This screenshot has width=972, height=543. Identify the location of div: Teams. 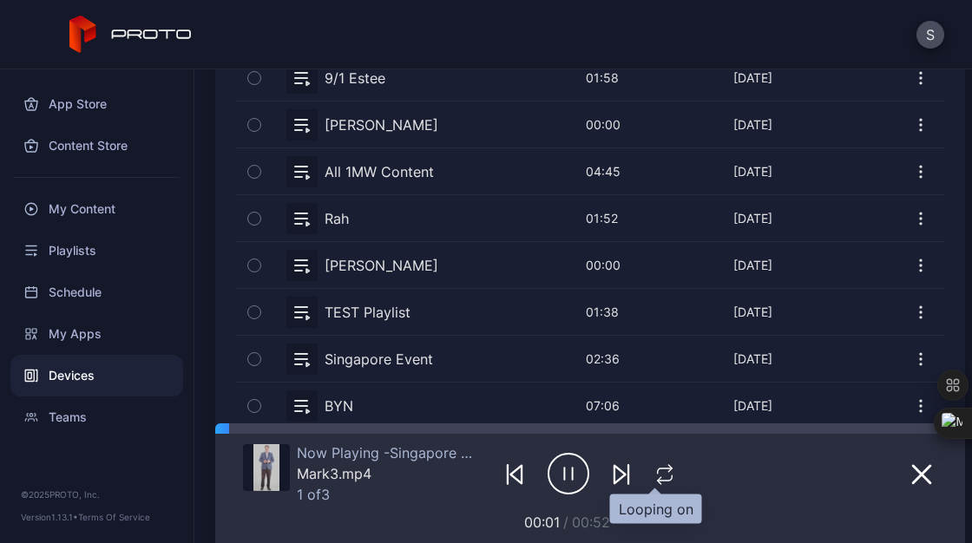
(96, 418).